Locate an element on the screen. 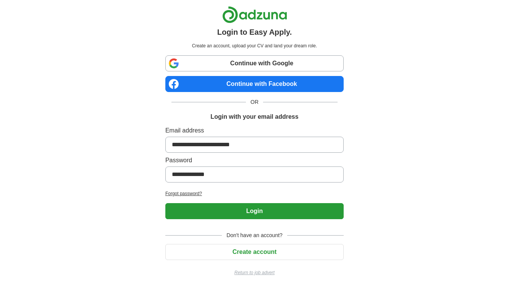 This screenshot has height=294, width=509. a: Forgot password? is located at coordinates (254, 194).